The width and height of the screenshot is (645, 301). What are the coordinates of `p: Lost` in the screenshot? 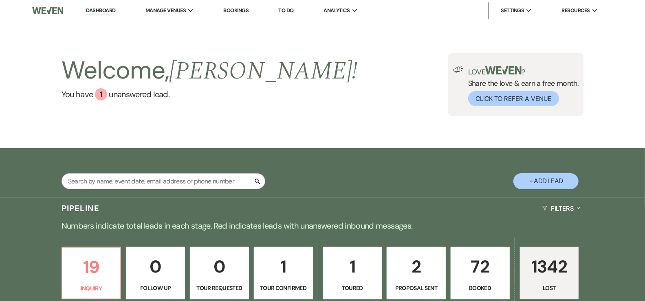 It's located at (549, 288).